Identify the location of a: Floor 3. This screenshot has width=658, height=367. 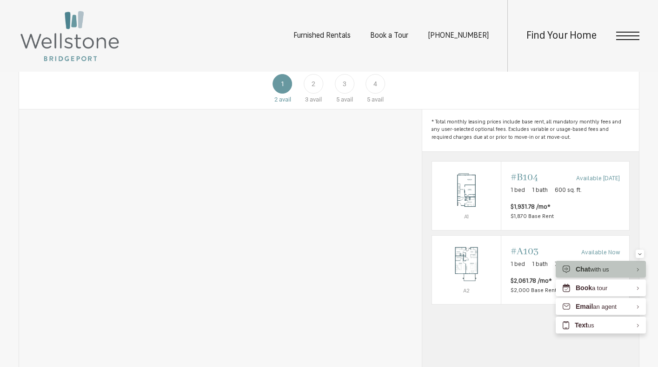
(344, 83).